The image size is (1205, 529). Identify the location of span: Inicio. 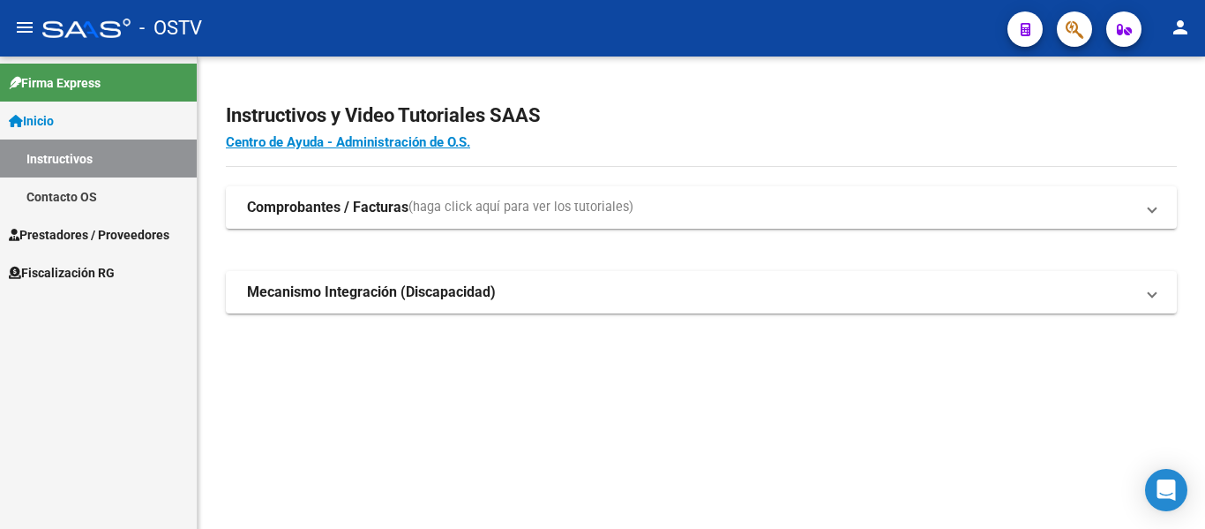
(31, 121).